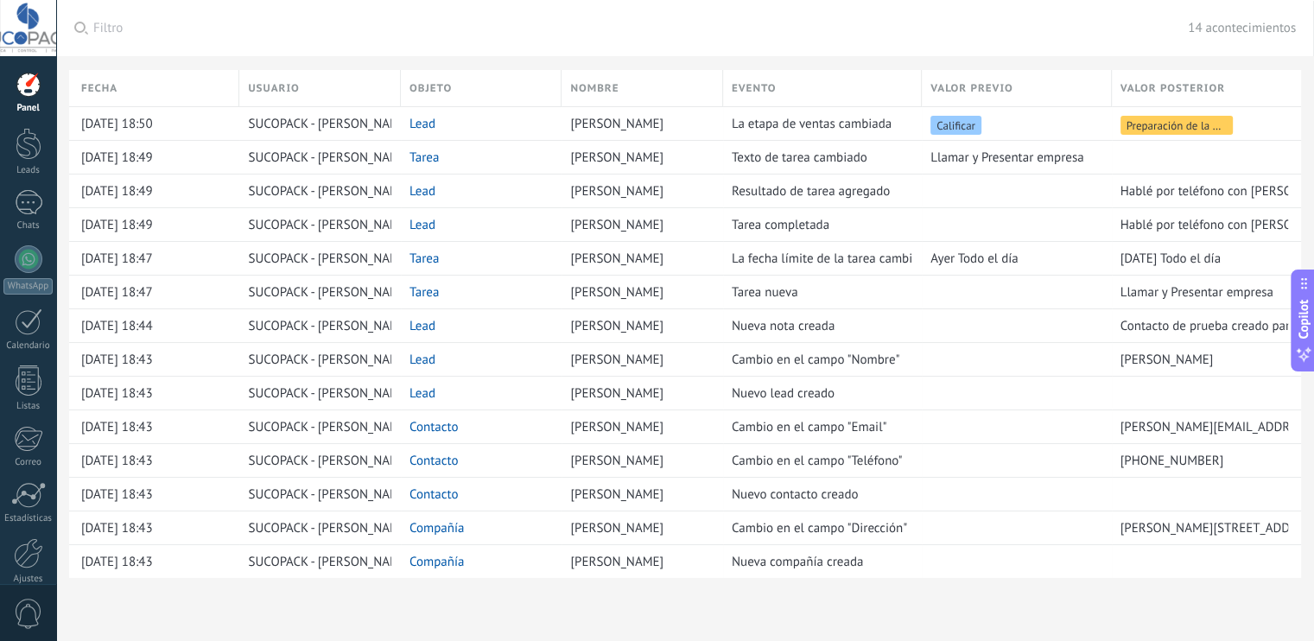  What do you see at coordinates (795, 494) in the screenshot?
I see `span: Nuevo contacto creado` at bounding box center [795, 494].